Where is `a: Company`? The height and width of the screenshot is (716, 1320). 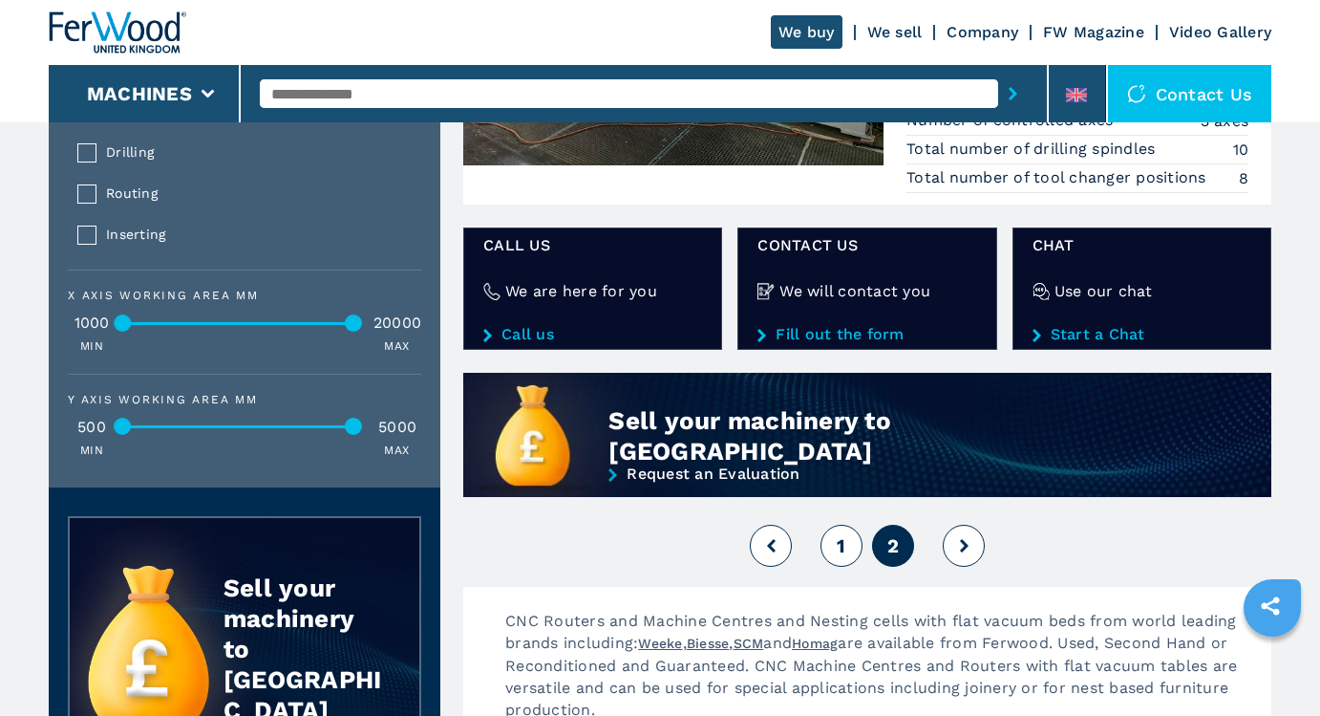 a: Company is located at coordinates (982, 32).